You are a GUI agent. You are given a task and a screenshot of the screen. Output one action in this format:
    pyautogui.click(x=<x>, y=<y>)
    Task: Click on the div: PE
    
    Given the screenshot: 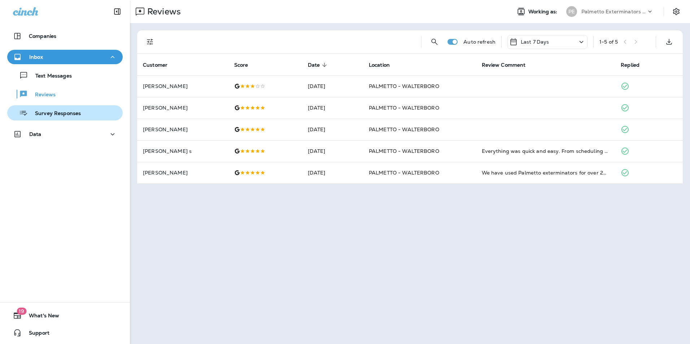 What is the action you would take?
    pyautogui.click(x=572, y=12)
    